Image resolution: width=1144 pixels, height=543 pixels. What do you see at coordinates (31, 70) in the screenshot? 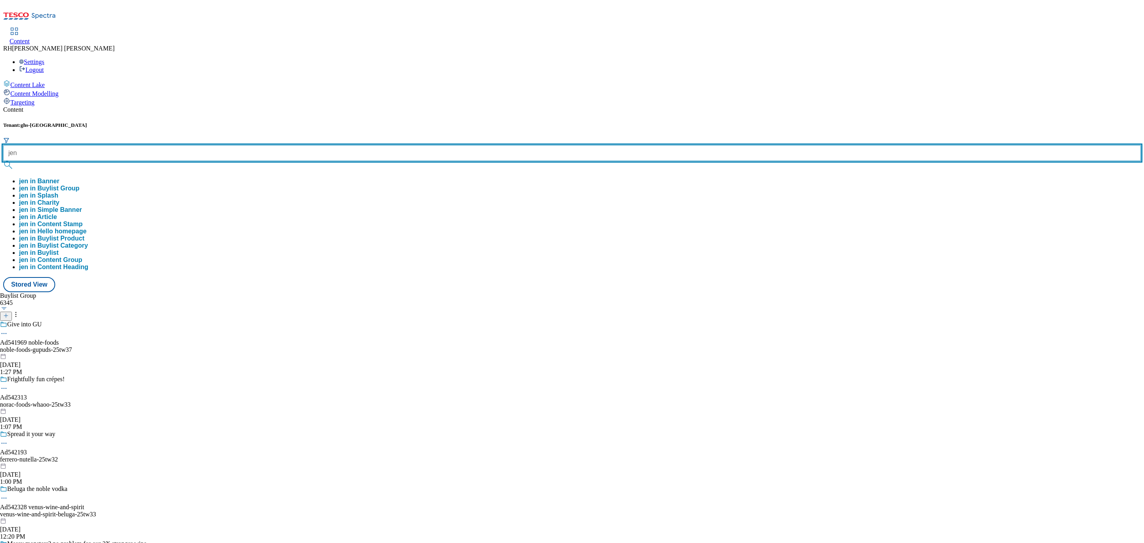
I see `a: Logout` at bounding box center [31, 70].